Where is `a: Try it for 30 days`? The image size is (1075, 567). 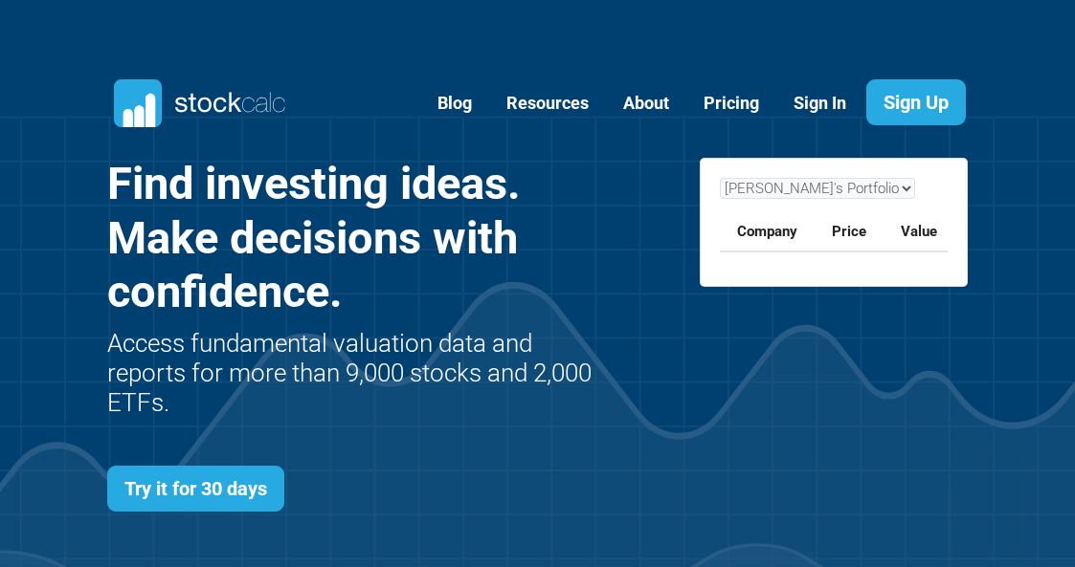 a: Try it for 30 days is located at coordinates (195, 489).